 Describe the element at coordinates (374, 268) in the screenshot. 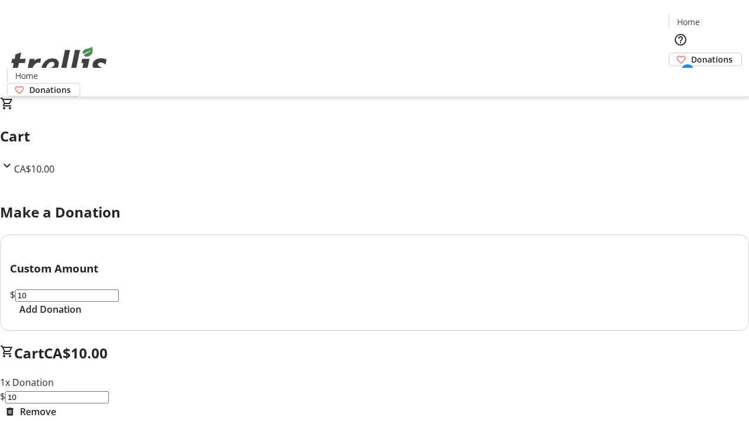

I see `h3: Custom Amount` at that location.